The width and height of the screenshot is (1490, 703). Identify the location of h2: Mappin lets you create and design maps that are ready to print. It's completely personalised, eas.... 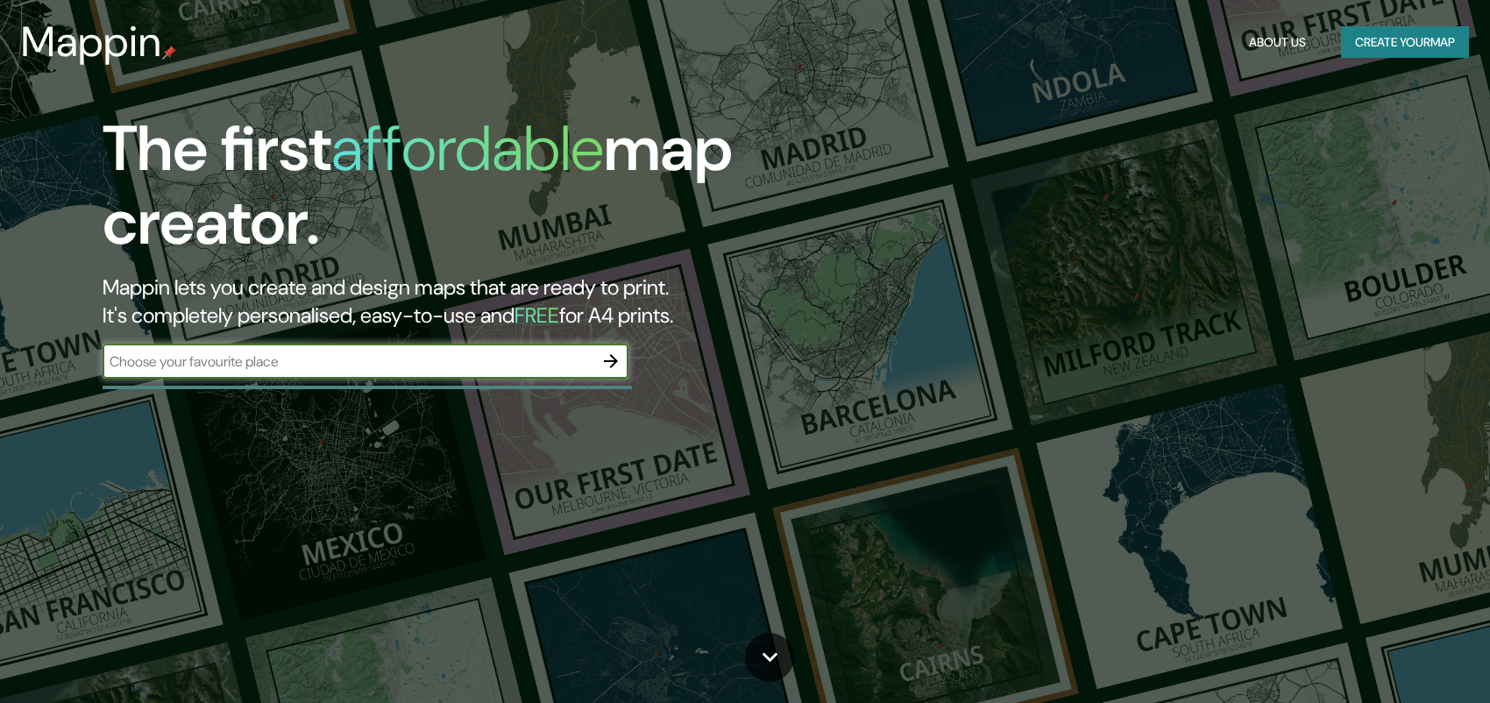
(475, 302).